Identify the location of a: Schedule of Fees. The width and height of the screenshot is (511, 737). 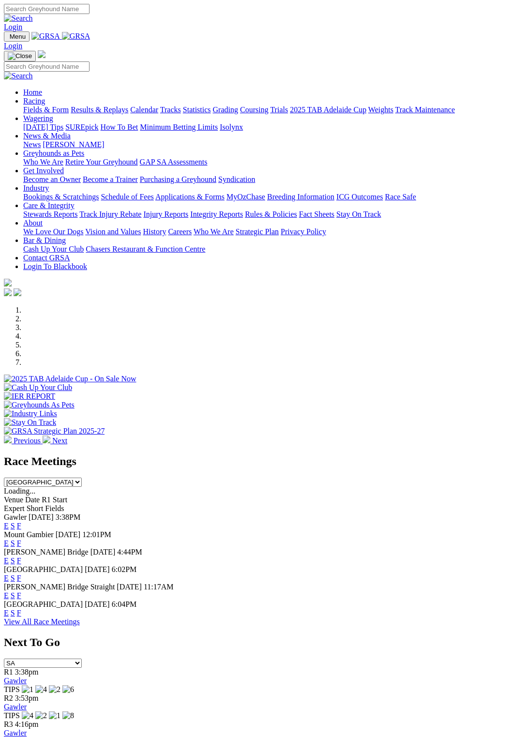
(127, 196).